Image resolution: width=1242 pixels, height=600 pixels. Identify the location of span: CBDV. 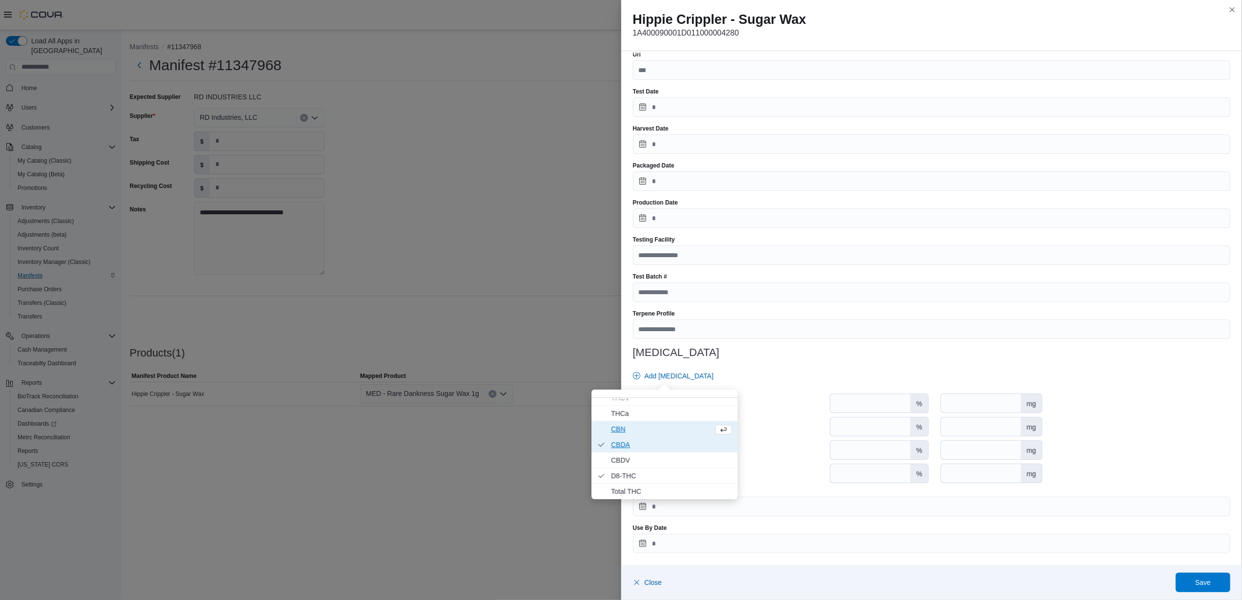
(671, 460).